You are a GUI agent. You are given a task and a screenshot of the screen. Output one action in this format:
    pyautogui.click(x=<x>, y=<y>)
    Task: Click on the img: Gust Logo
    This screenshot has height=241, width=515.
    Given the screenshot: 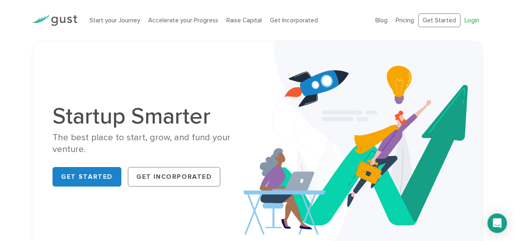 What is the action you would take?
    pyautogui.click(x=55, y=20)
    